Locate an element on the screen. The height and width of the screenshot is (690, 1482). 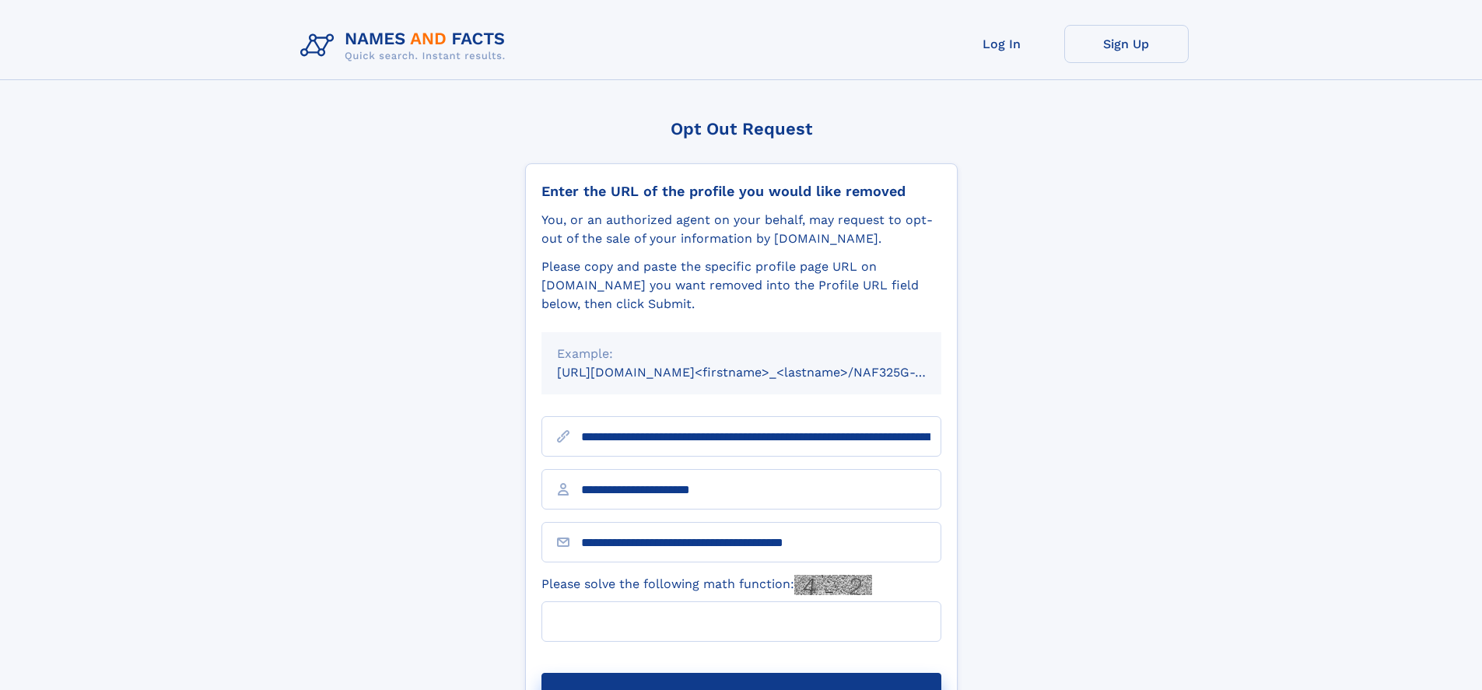
label: Please solve the following math function: is located at coordinates (707, 585).